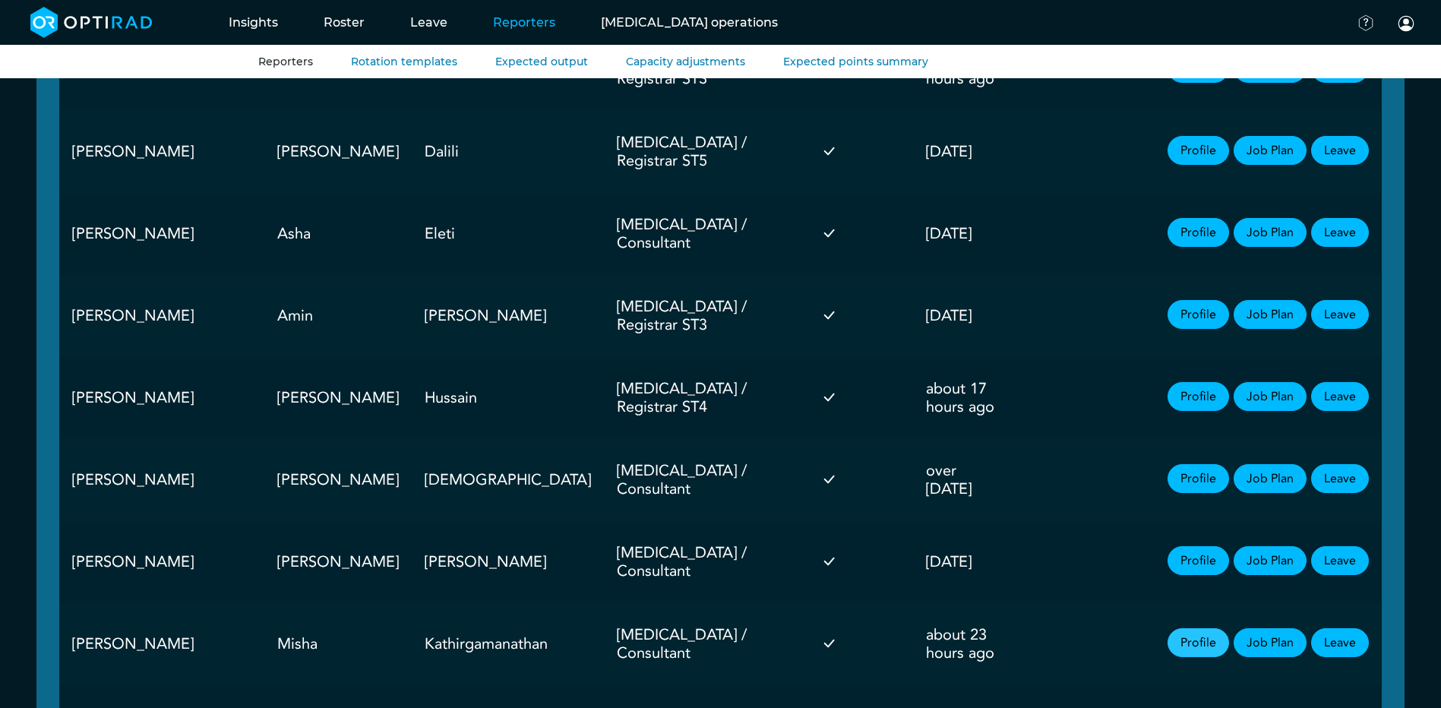  Describe the element at coordinates (964, 644) in the screenshot. I see `td: about 23 hours ago` at that location.